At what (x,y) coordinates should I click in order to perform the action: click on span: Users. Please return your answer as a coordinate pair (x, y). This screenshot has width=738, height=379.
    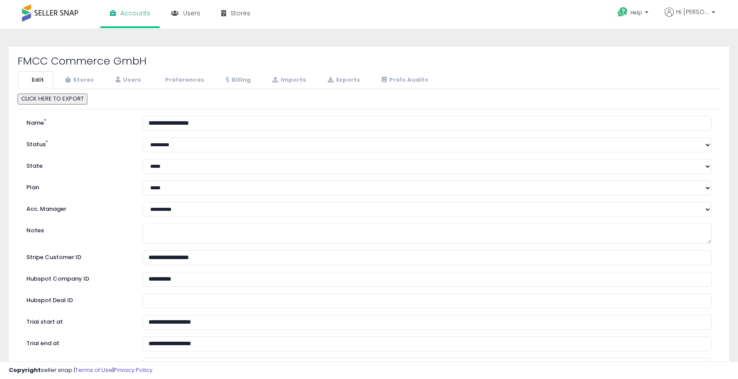
    Looking at the image, I should click on (191, 13).